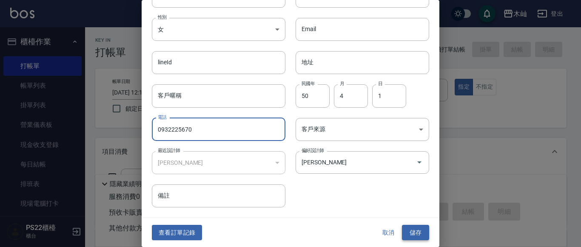 The image size is (581, 247). What do you see at coordinates (342, 83) in the screenshot?
I see `label: 月` at bounding box center [342, 83].